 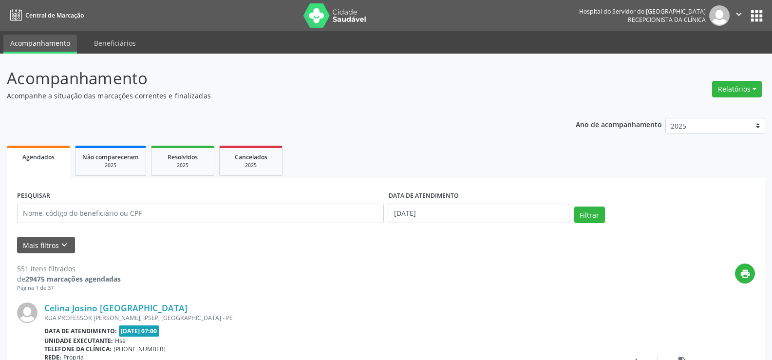 What do you see at coordinates (272, 78) in the screenshot?
I see `p: Acompanhamento` at bounding box center [272, 78].